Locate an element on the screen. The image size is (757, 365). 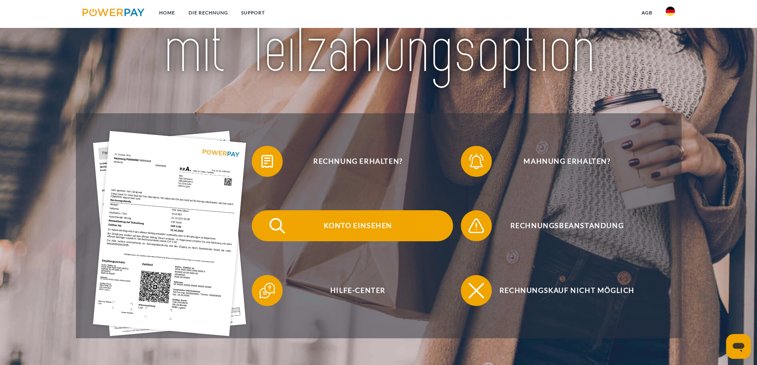
span: Rechnungsbeanstandung is located at coordinates (567, 225).